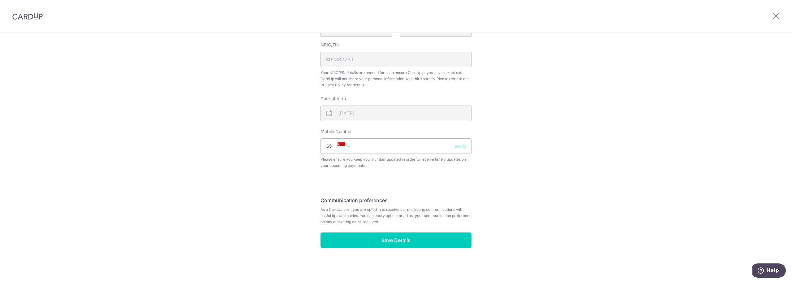  I want to click on label: Date of birth, so click(333, 99).